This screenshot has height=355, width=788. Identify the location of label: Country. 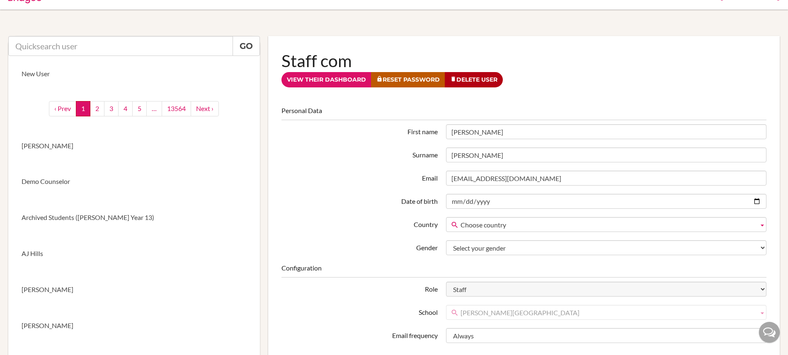
(359, 223).